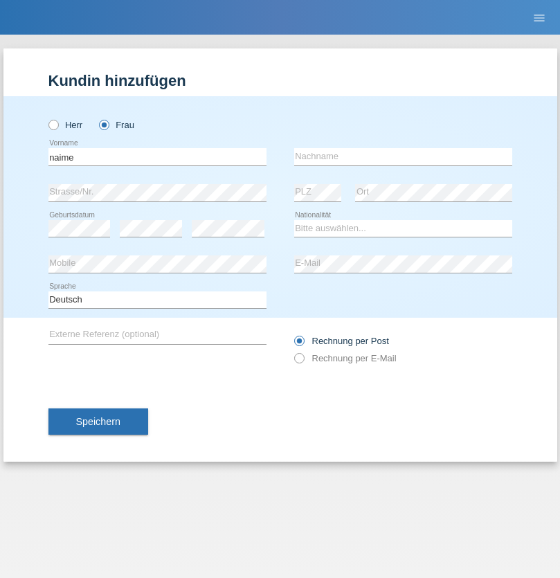  Describe the element at coordinates (346, 358) in the screenshot. I see `label: Rechnung per E-Mail` at that location.